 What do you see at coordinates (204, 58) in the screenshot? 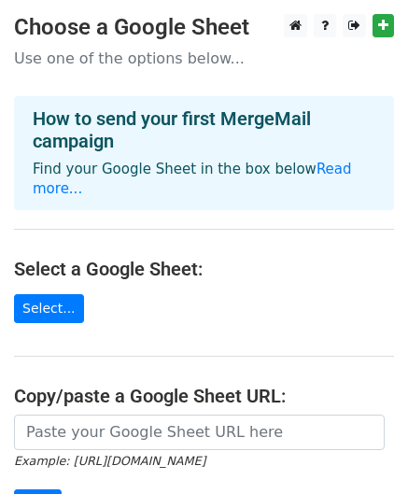
I see `p: Use one of the options below...` at bounding box center [204, 58].